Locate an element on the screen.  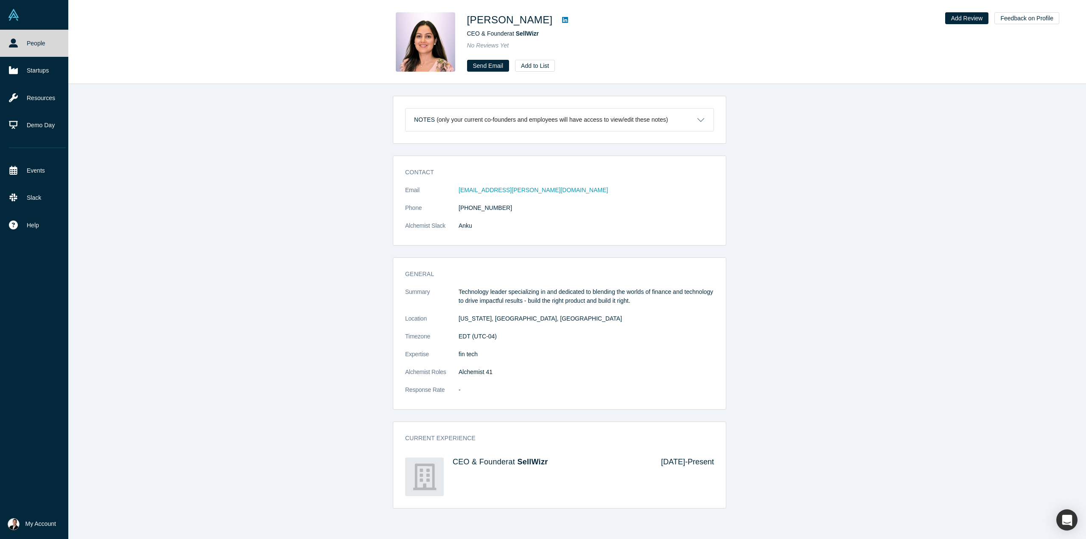
span: Help is located at coordinates (33, 225).